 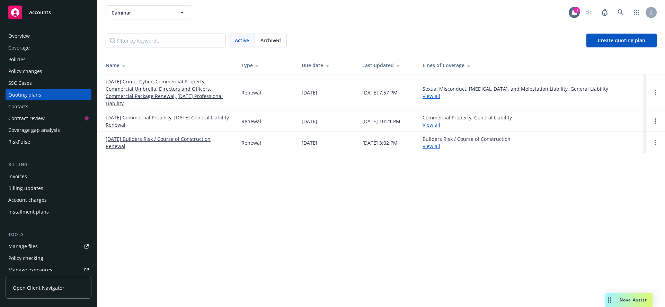 What do you see at coordinates (637, 12) in the screenshot?
I see `a: Switch app` at bounding box center [637, 12].